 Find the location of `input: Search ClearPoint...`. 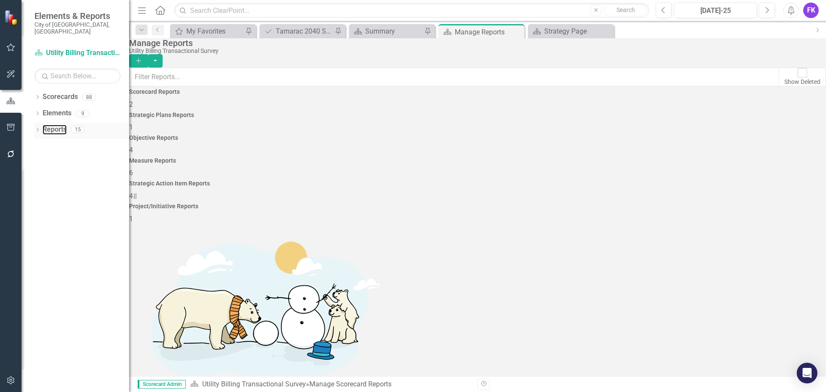

input: Search ClearPoint... is located at coordinates (411, 10).